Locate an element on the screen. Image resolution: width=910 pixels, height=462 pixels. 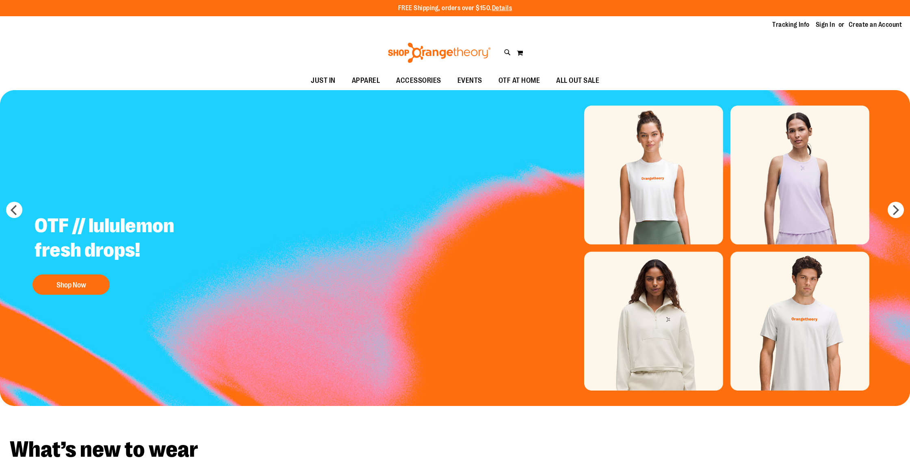
button: prev is located at coordinates (14, 210).